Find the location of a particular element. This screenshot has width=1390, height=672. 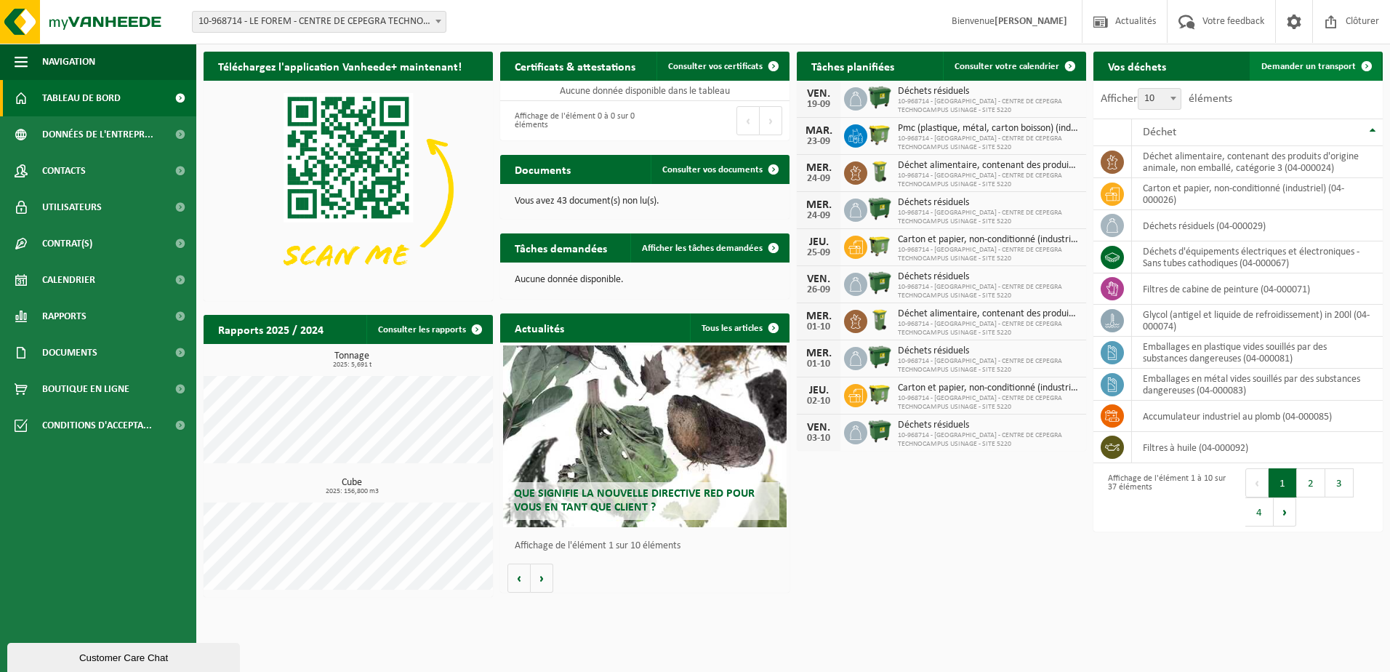

td: carton et papier, non-conditionné (industriel) (04-000026) is located at coordinates (1257, 194).